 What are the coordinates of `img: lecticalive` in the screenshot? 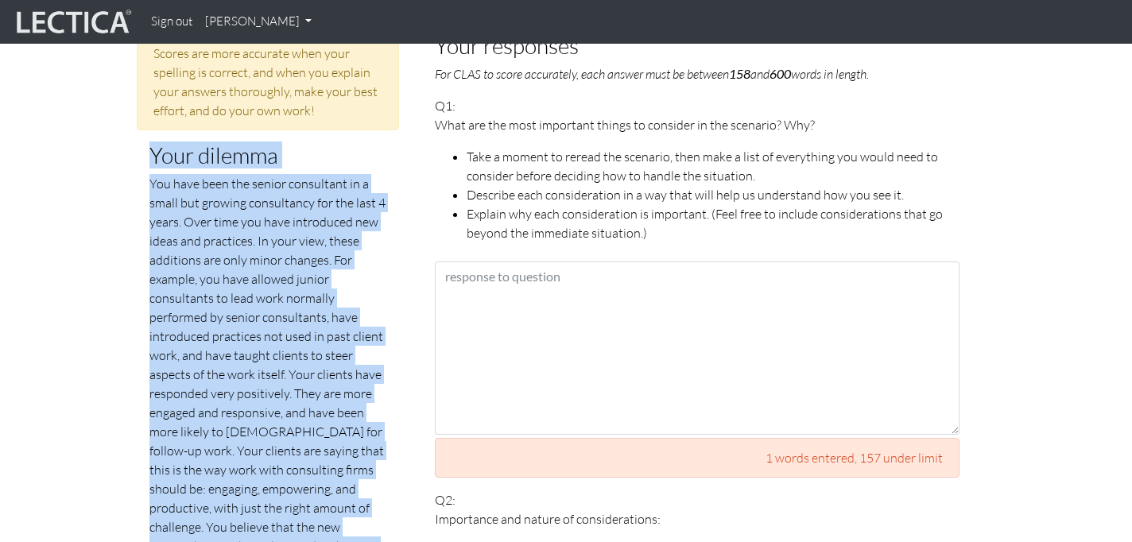 It's located at (72, 22).